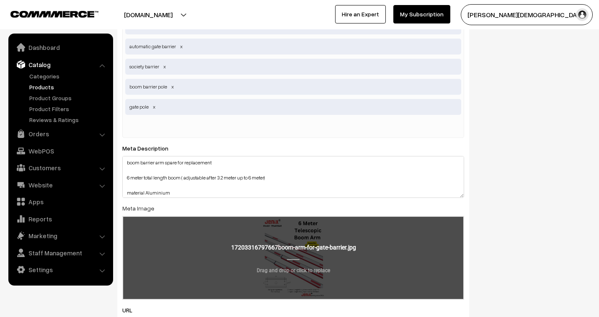  What do you see at coordinates (69, 109) in the screenshot?
I see `a: Product Filters` at bounding box center [69, 109].